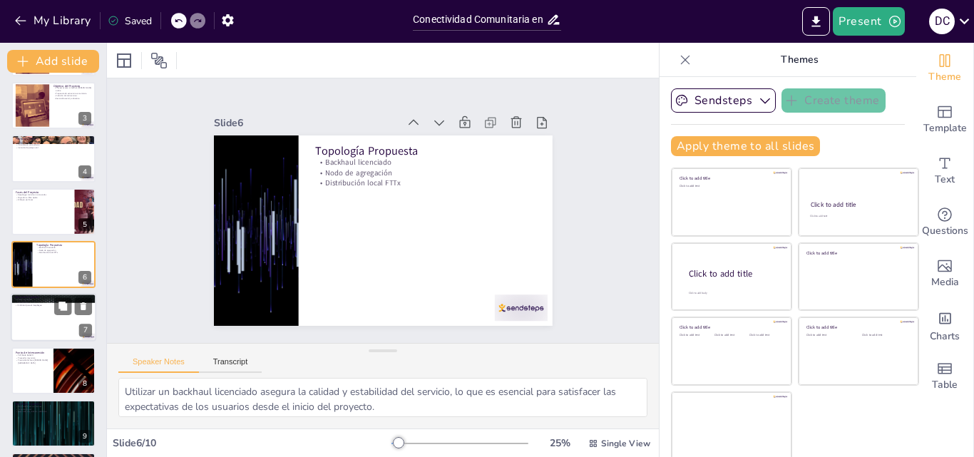 This screenshot has height=457, width=974. I want to click on p: Enfoque por fases, so click(43, 200).